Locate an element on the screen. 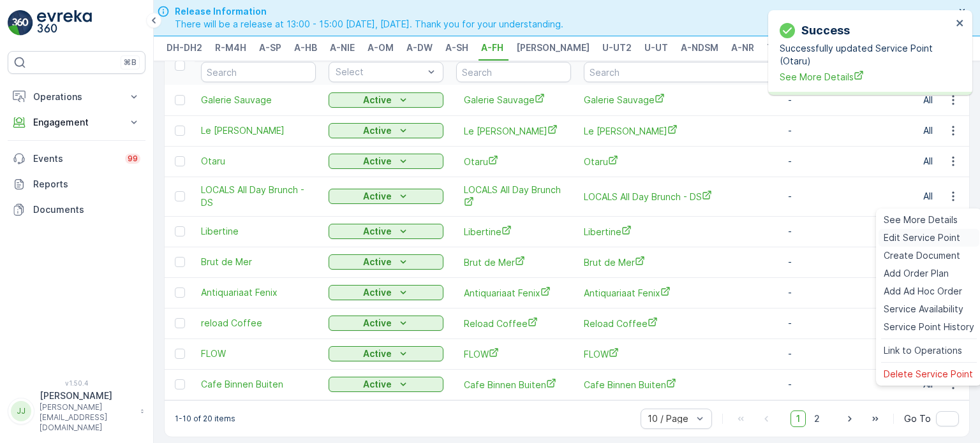 The height and width of the screenshot is (443, 980). span: A-NDSM is located at coordinates (699, 48).